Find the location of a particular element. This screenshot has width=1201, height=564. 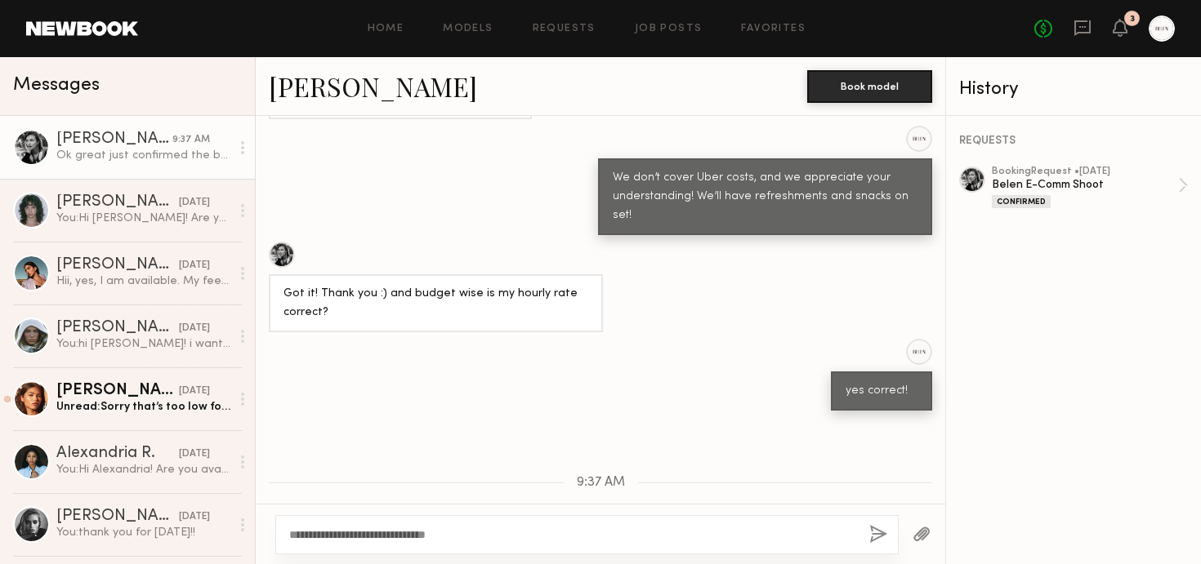

a: Favorites is located at coordinates (773, 29).